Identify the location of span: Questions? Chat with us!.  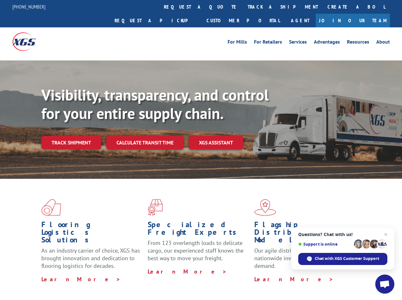
(343, 235).